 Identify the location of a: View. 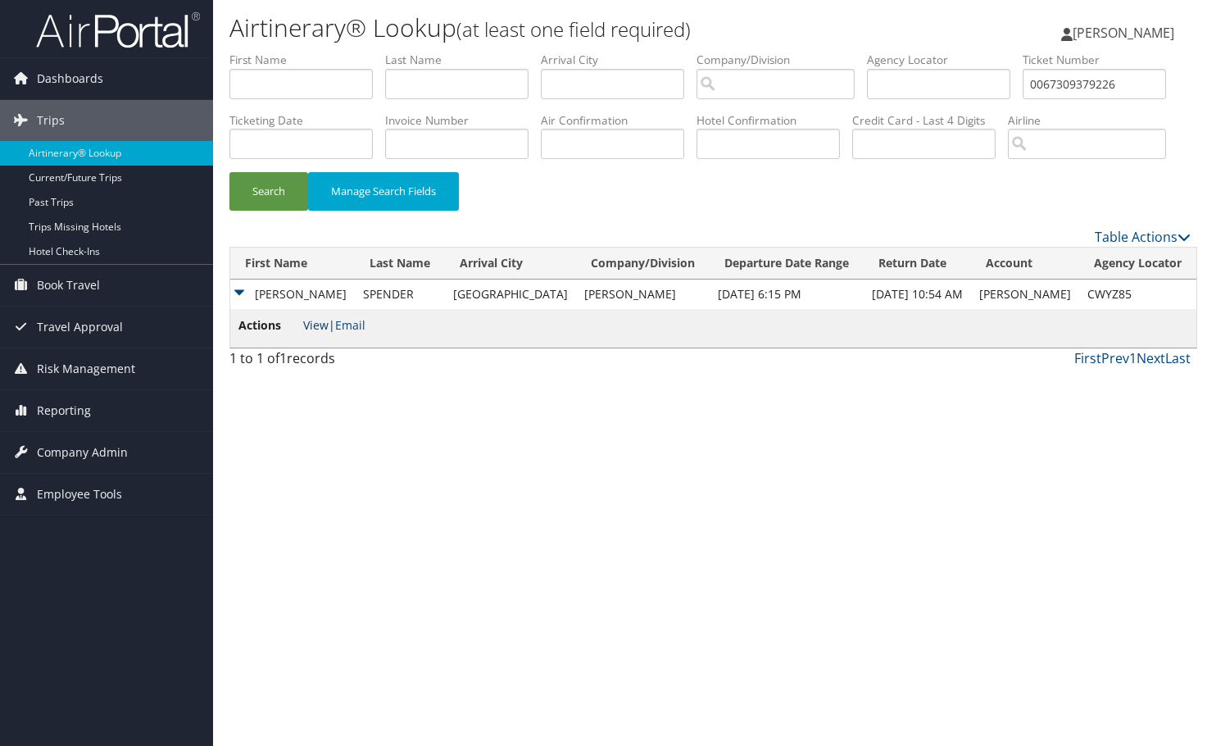
(315, 324).